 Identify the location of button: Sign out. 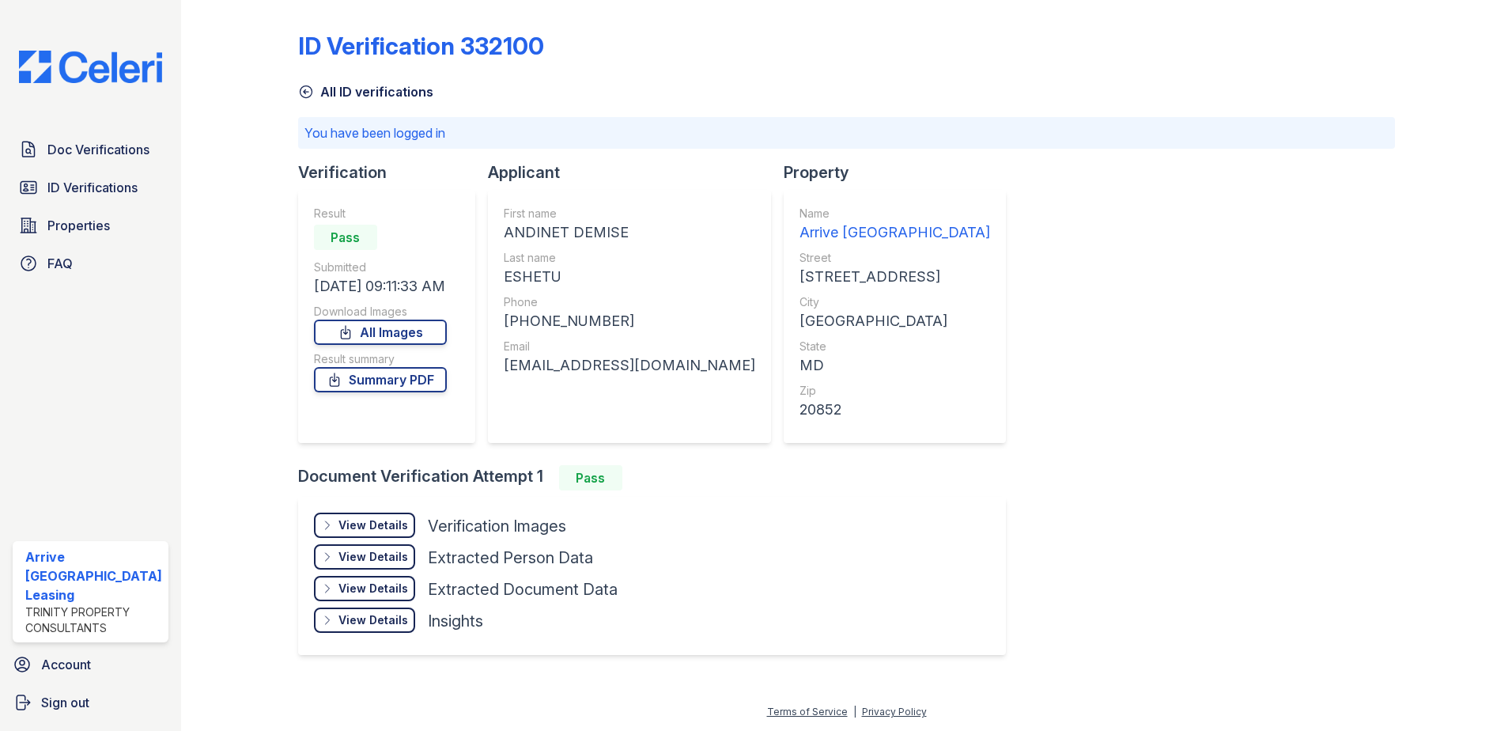
(90, 702).